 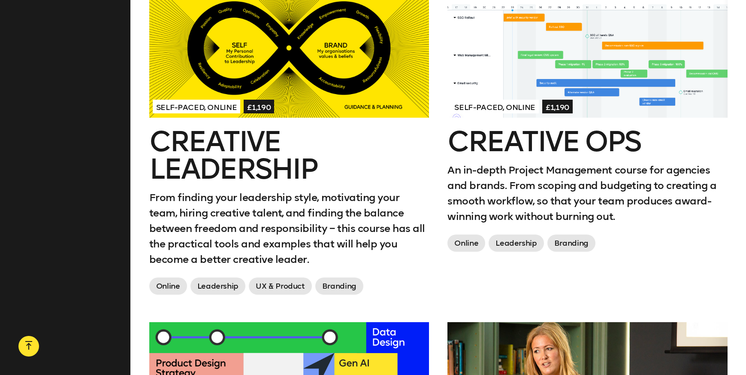 I want to click on p: An in-depth Project Management course for agencies and brands. From scoping and budgeting to crea..., so click(x=588, y=193).